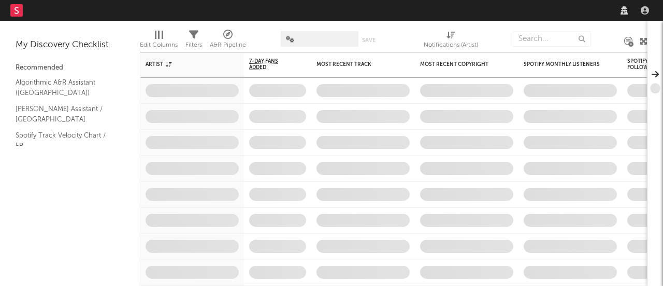 The width and height of the screenshot is (663, 286). I want to click on div: Recommended, so click(70, 68).